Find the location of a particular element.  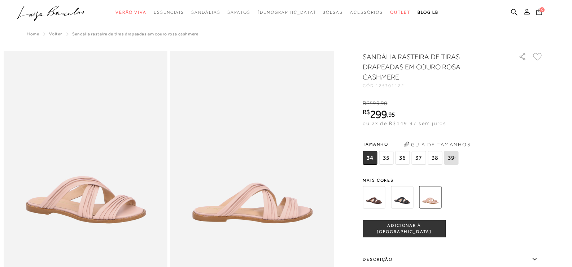

a: Home is located at coordinates (33, 34).